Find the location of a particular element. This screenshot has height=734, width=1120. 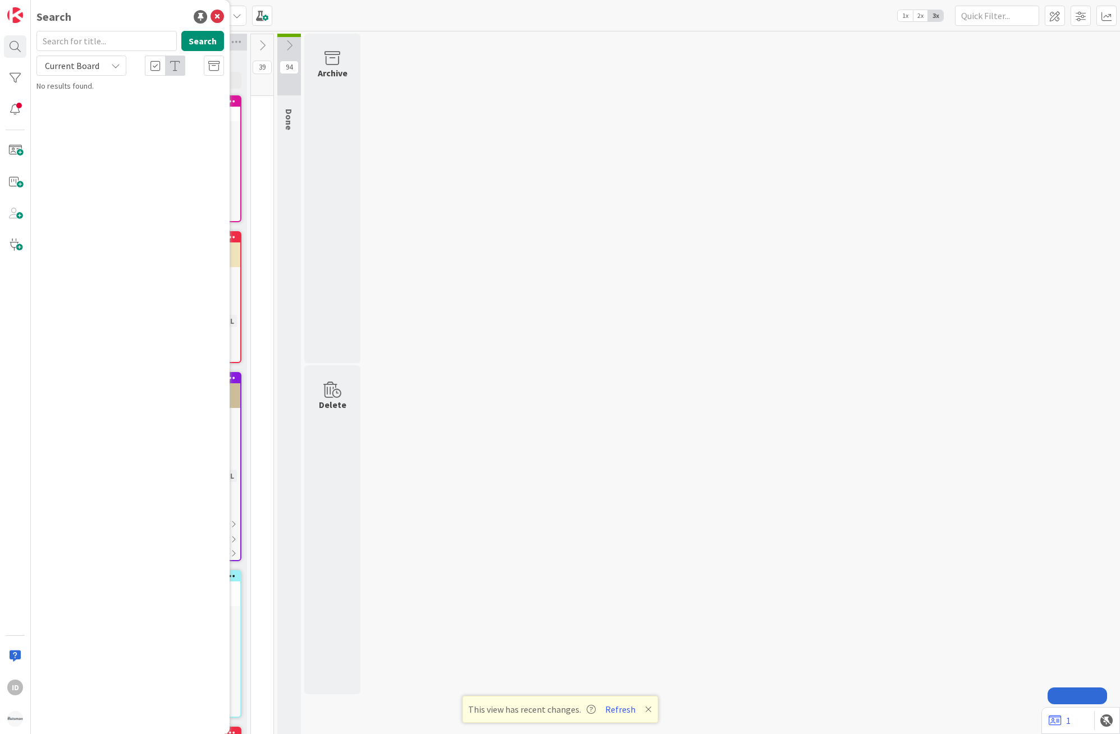

div: Delete is located at coordinates (332, 405).